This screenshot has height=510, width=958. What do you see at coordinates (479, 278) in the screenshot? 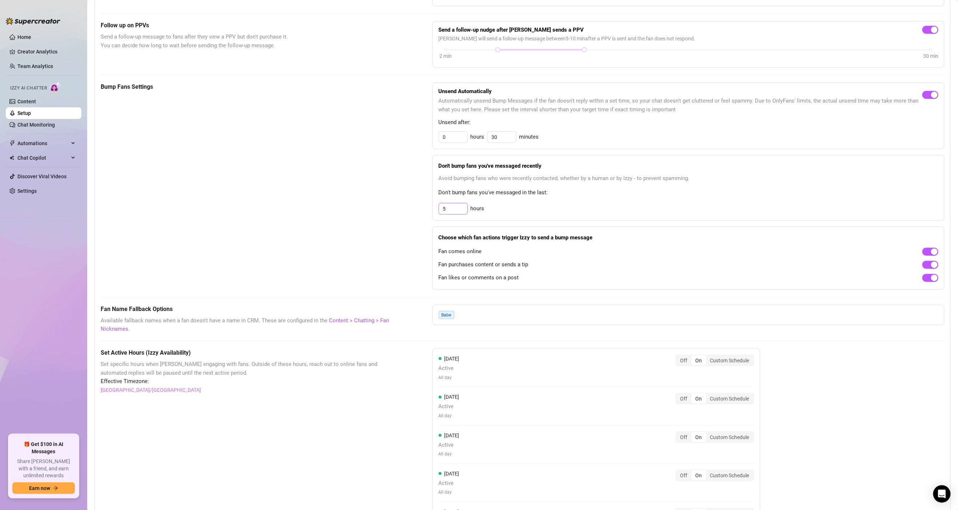
I see `span: Fan likes or comments on a post` at bounding box center [479, 278].